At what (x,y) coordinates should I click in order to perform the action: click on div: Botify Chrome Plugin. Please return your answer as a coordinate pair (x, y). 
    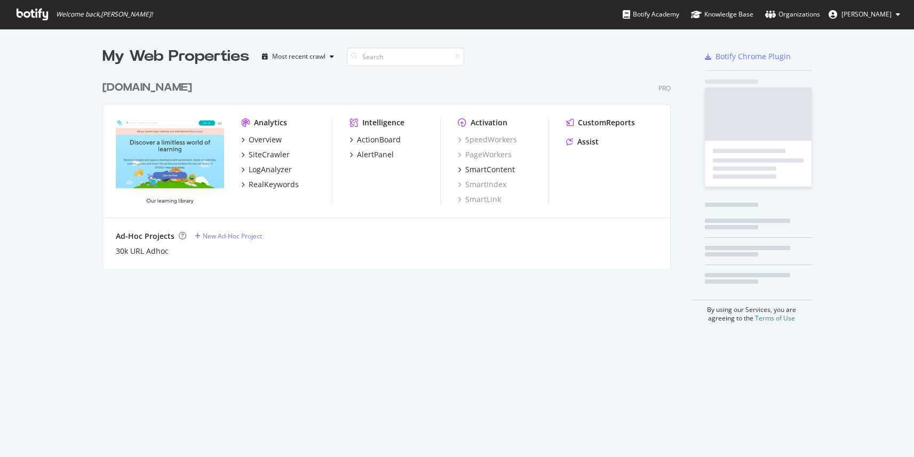
    Looking at the image, I should click on (753, 57).